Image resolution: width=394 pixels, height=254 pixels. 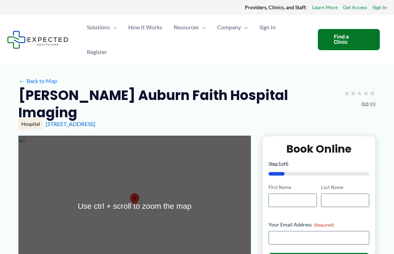 What do you see at coordinates (229, 27) in the screenshot?
I see `span: Company` at bounding box center [229, 27].